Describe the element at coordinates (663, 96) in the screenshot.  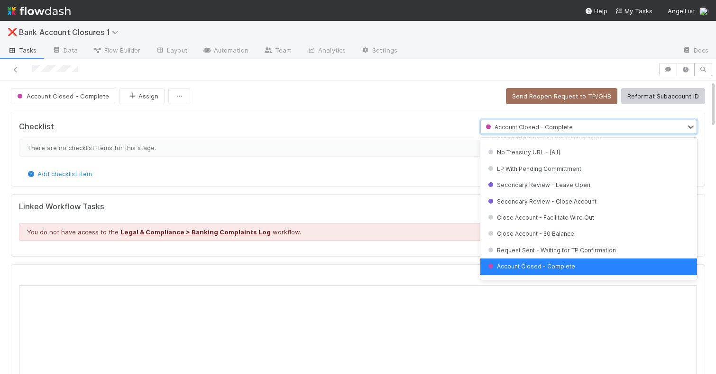
I see `button: Reformat Subaccount ID` at that location.